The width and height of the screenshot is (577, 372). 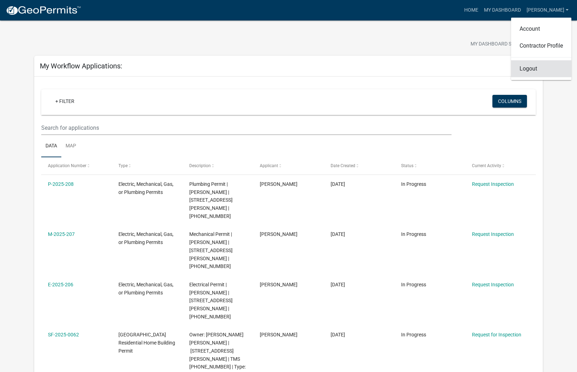 What do you see at coordinates (200, 166) in the screenshot?
I see `span: Description` at bounding box center [200, 166].